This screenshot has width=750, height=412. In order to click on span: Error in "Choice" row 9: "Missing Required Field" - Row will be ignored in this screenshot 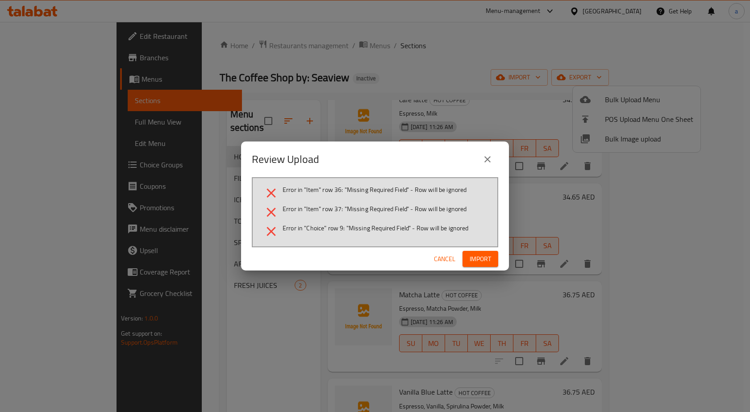, I will do `click(376, 228)`.